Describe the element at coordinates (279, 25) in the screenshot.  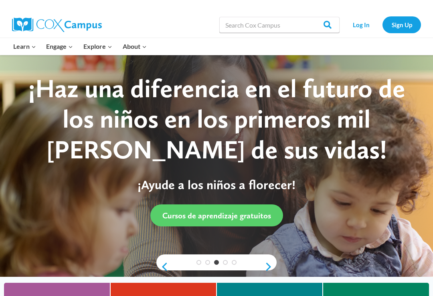
I see `input: Search Cox Campus` at that location.